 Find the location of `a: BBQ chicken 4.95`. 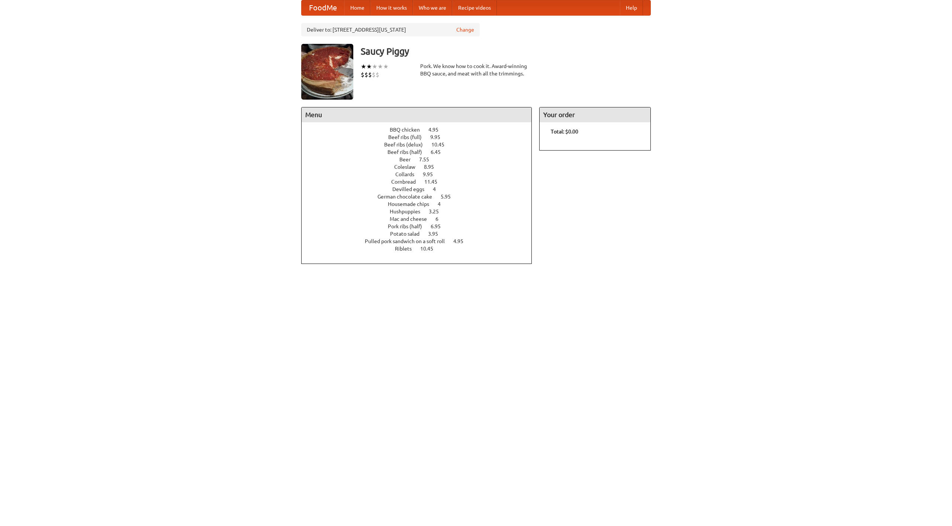

a: BBQ chicken 4.95 is located at coordinates (421, 130).